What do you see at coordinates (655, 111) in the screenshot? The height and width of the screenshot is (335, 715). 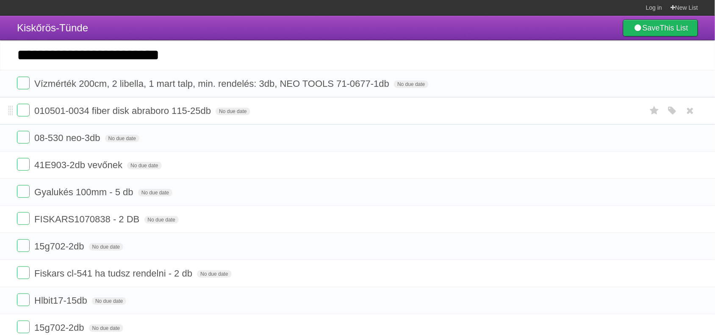 I see `label: Star task` at bounding box center [655, 111].